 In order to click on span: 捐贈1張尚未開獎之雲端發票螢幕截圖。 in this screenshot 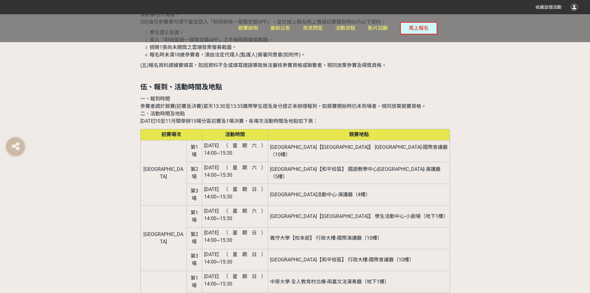, I will do `click(193, 47)`.